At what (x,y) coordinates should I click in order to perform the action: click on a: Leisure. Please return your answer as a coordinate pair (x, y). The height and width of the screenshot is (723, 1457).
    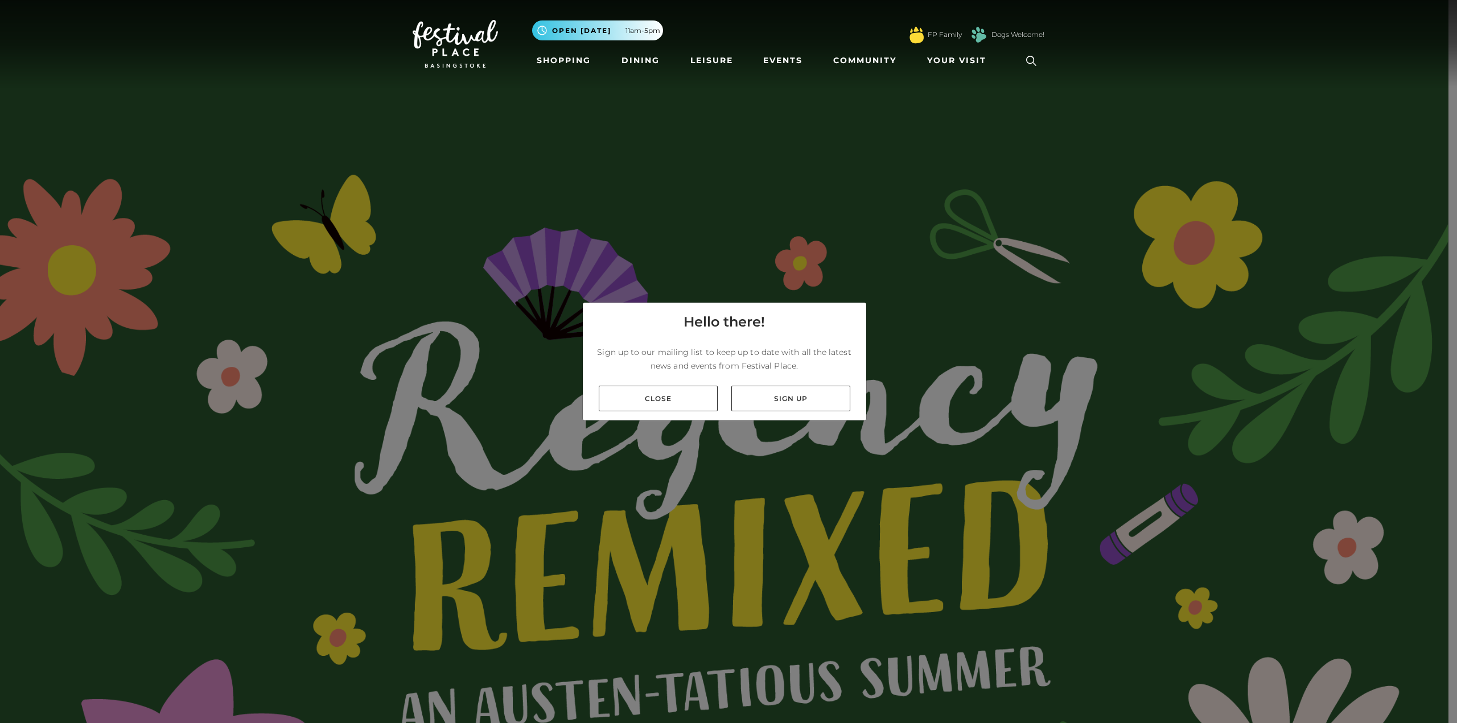
    Looking at the image, I should click on (711, 60).